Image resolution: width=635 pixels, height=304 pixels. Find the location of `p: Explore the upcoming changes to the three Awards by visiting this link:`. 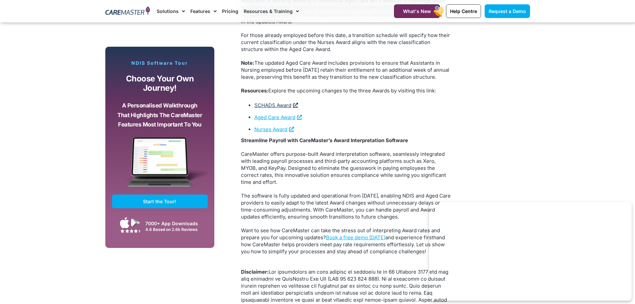

p: Explore the upcoming changes to the three Awards by visiting this link: is located at coordinates (346, 90).